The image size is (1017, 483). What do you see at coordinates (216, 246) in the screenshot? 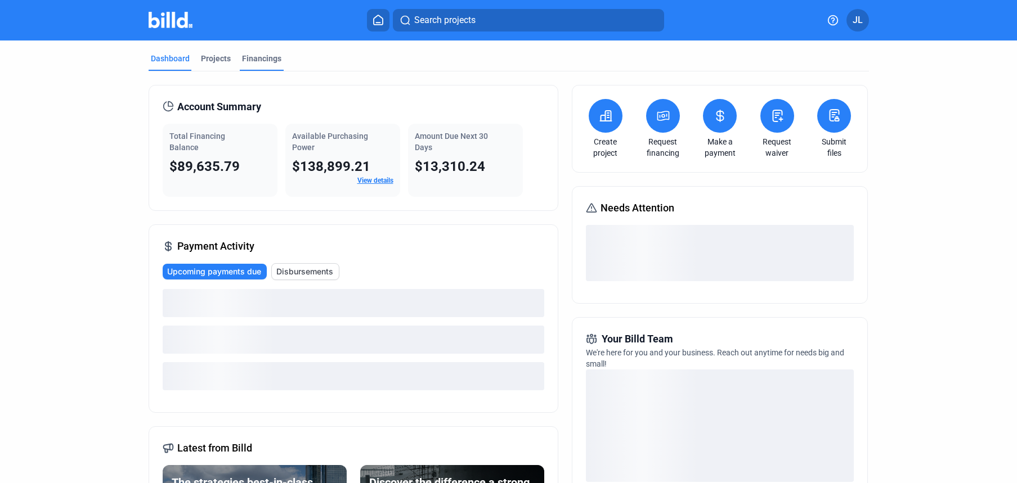
I see `span: Payment Activity` at bounding box center [216, 246].